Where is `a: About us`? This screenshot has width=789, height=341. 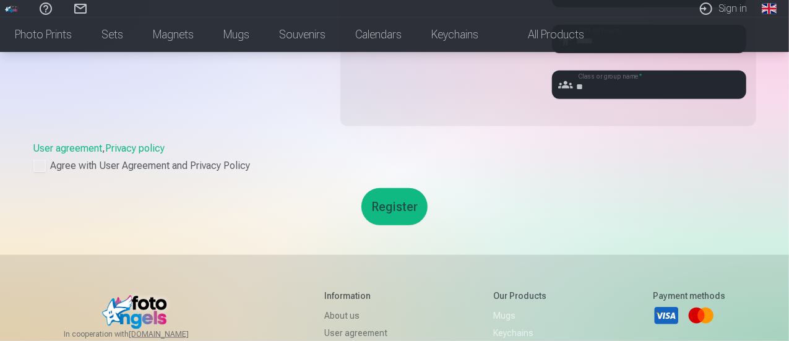
a: About us is located at coordinates (356, 316).